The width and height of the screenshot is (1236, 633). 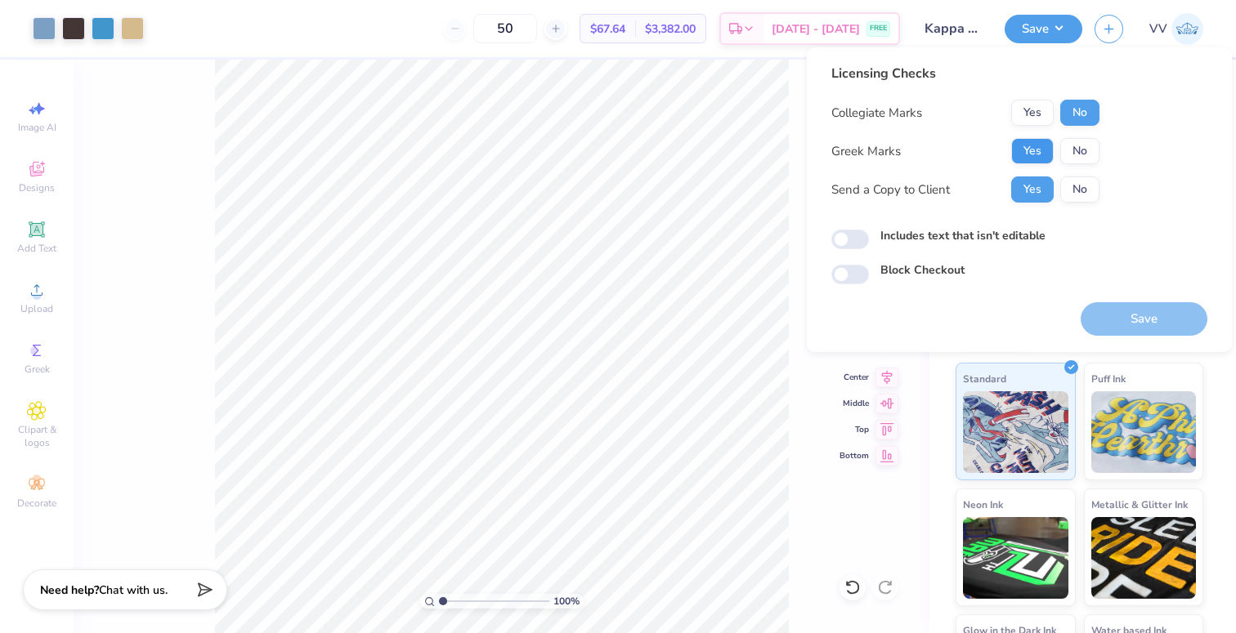 I want to click on span: Clipart & logos, so click(x=37, y=436).